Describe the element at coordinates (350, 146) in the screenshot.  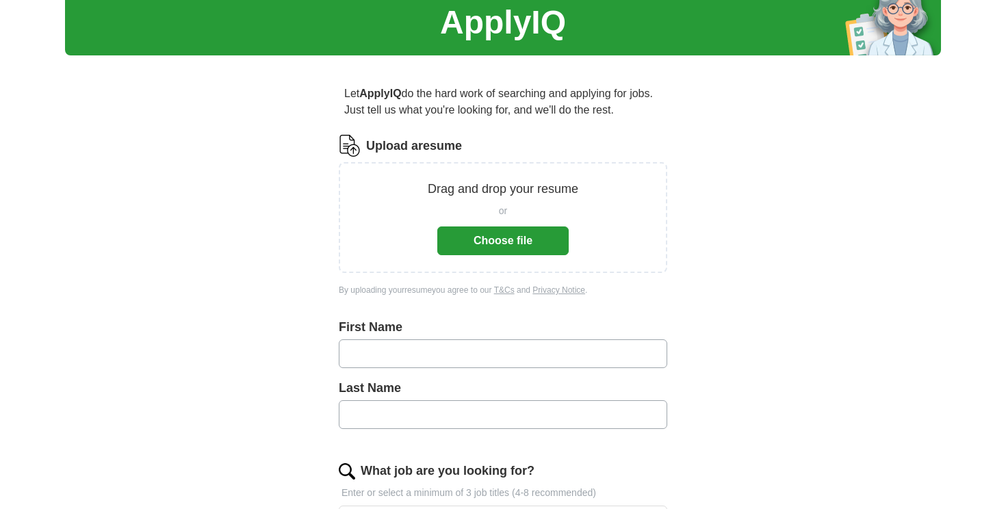
I see `img: CV Icon` at that location.